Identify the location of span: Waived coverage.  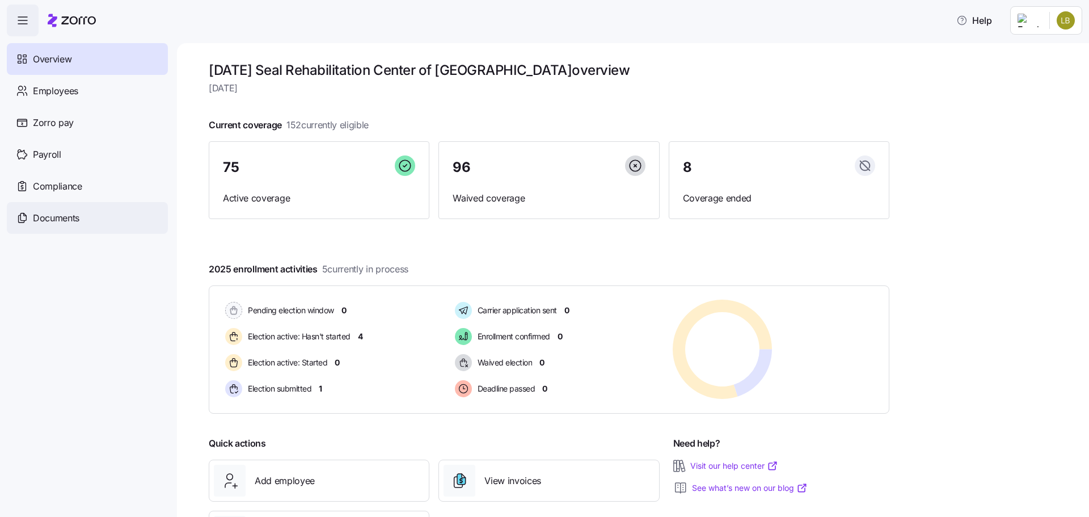
(548, 198).